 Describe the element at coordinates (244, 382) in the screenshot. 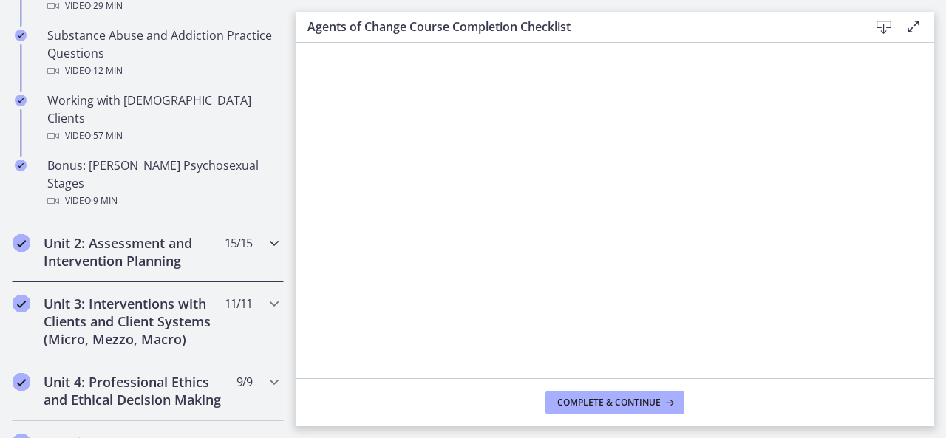

I see `span: 9 / 9` at that location.